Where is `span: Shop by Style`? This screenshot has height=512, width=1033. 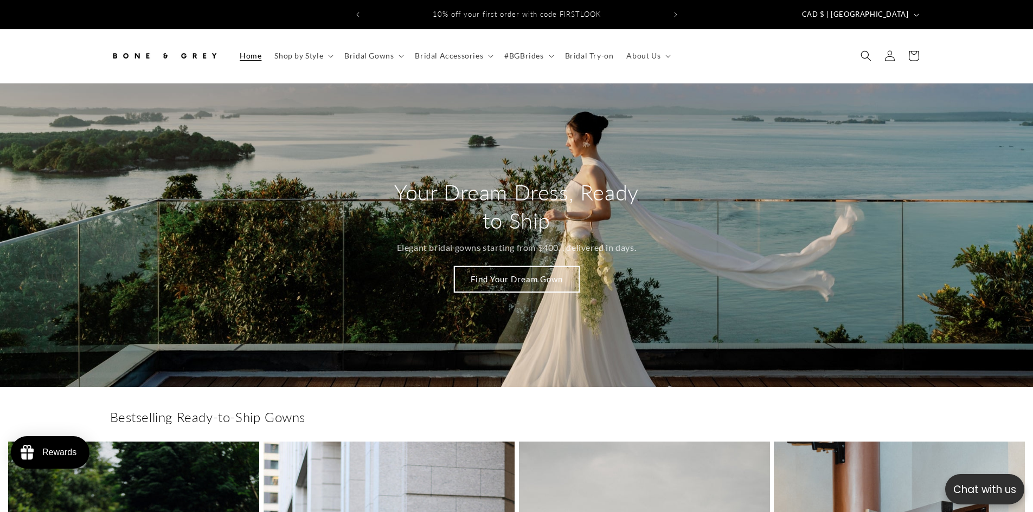 span: Shop by Style is located at coordinates (299, 56).